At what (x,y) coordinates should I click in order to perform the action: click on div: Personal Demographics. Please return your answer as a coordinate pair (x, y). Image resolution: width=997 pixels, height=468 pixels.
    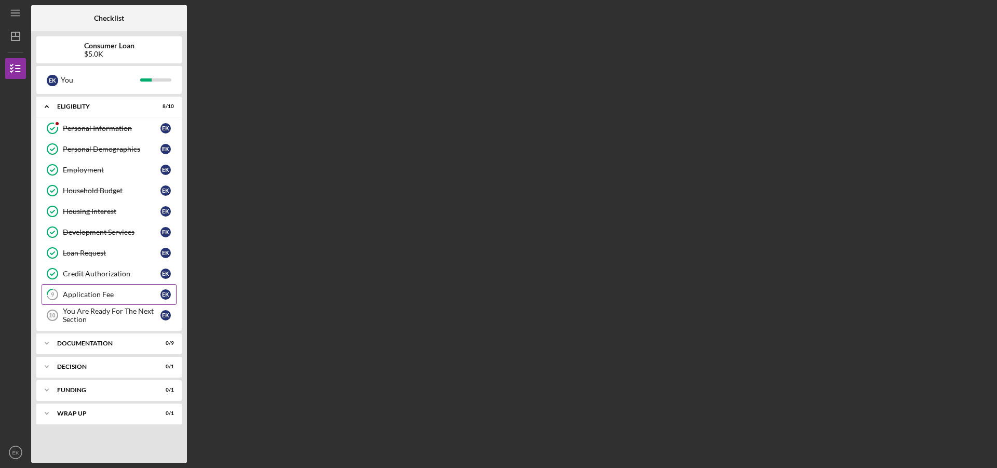
    Looking at the image, I should click on (112, 149).